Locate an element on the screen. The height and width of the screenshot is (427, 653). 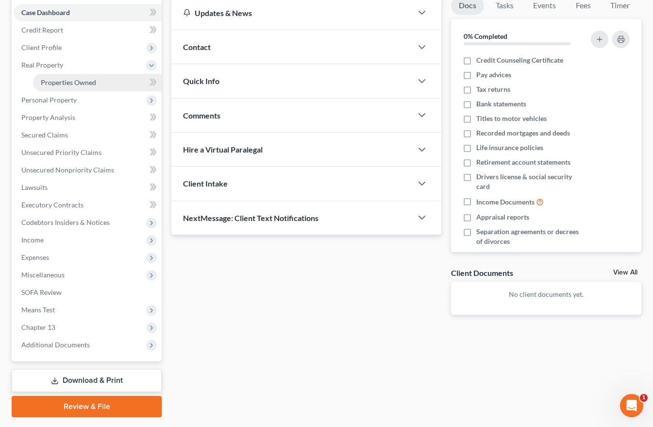
a: Review & File is located at coordinates (86, 406).